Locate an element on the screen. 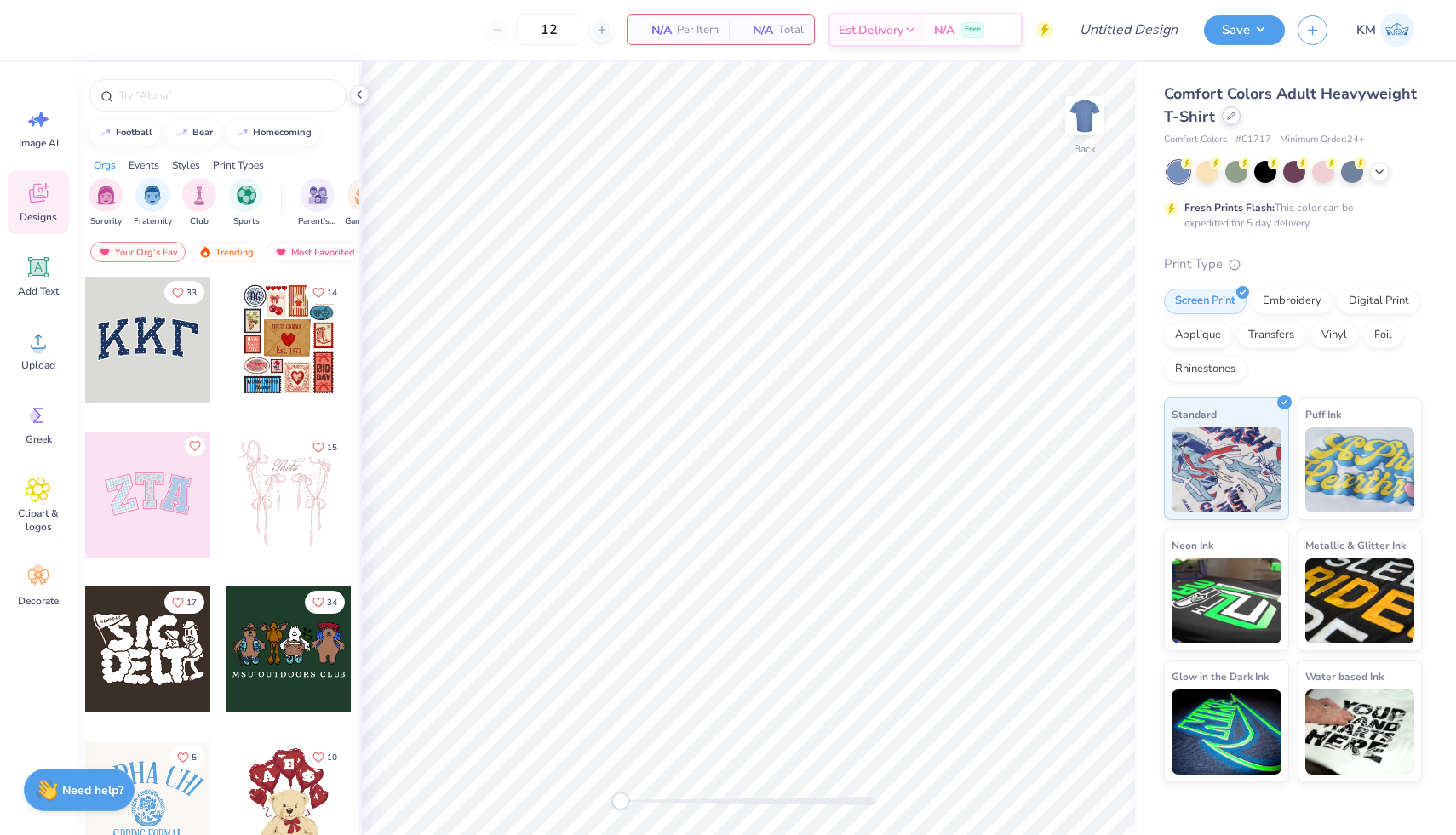 The height and width of the screenshot is (835, 1456). button: homecoming is located at coordinates (272, 133).